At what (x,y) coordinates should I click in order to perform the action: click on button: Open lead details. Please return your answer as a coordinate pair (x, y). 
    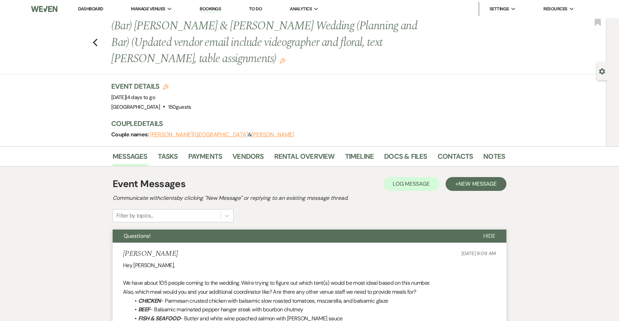
    Looking at the image, I should click on (602, 71).